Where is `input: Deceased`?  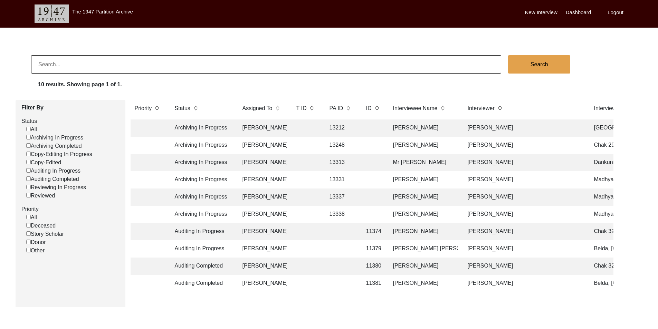 input: Deceased is located at coordinates (28, 225).